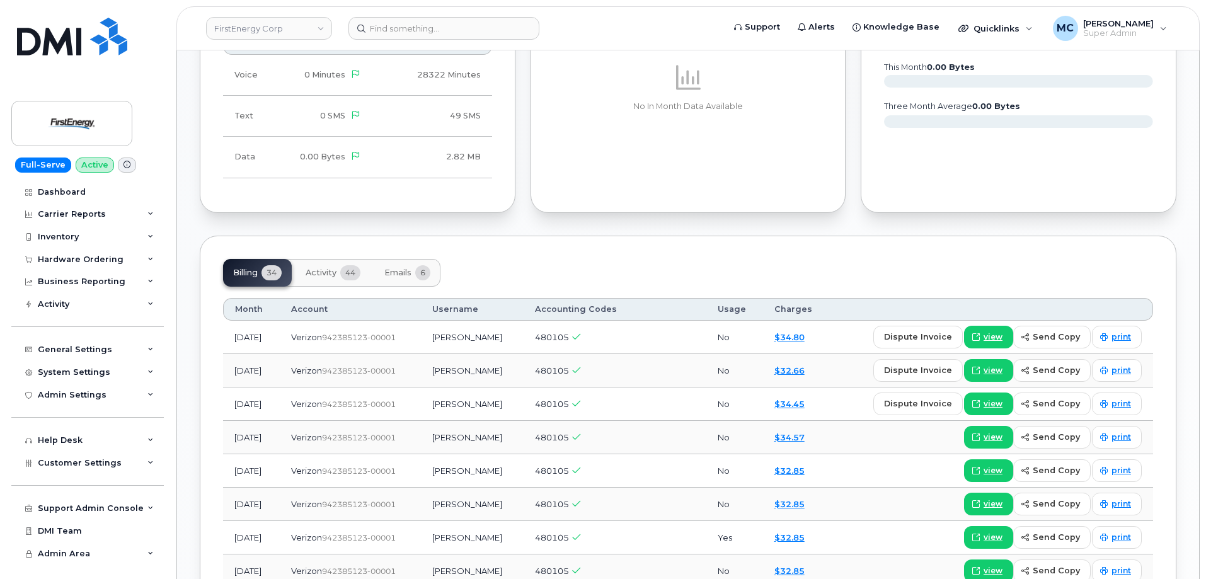 The width and height of the screenshot is (1206, 579). Describe the element at coordinates (790, 404) in the screenshot. I see `a: $34.45` at that location.